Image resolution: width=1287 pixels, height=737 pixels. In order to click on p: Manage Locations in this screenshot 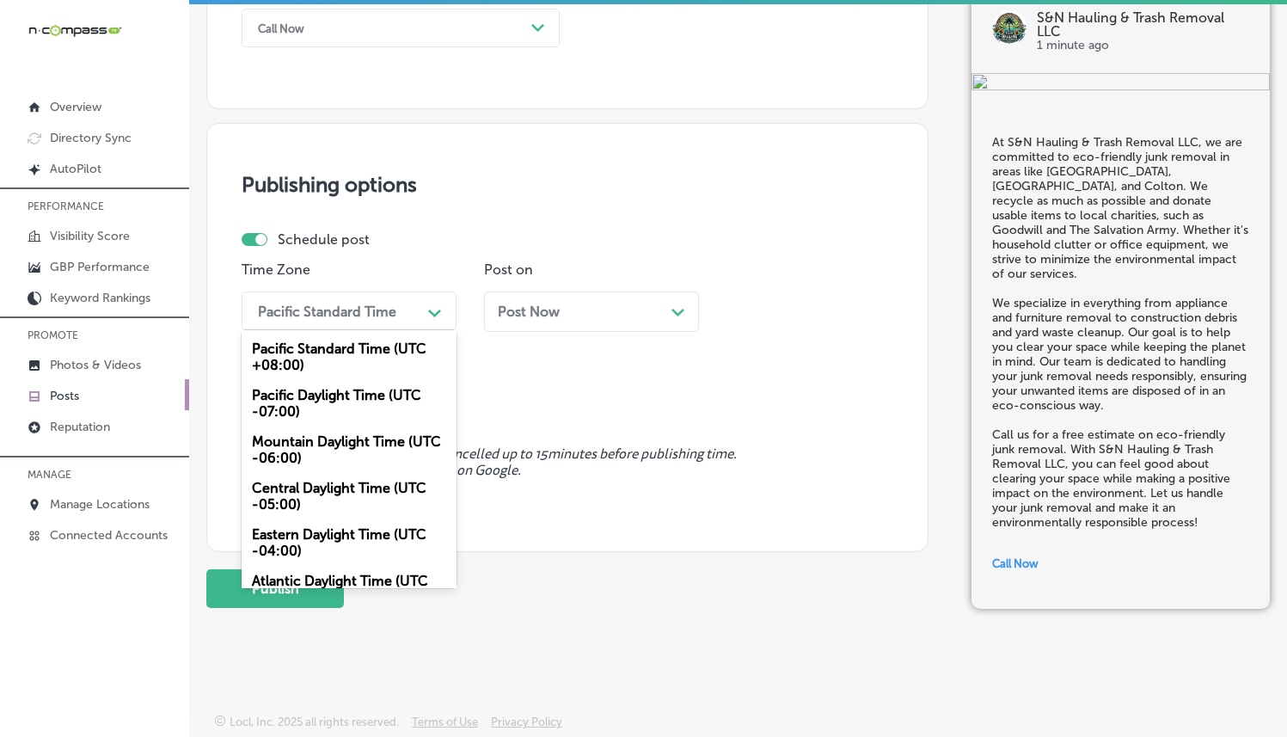, I will do `click(100, 504)`.